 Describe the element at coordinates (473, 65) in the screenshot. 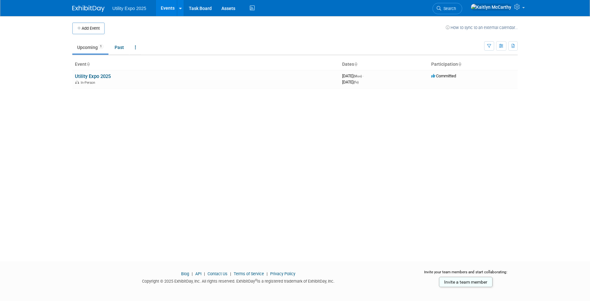

I see `th: Participation` at that location.